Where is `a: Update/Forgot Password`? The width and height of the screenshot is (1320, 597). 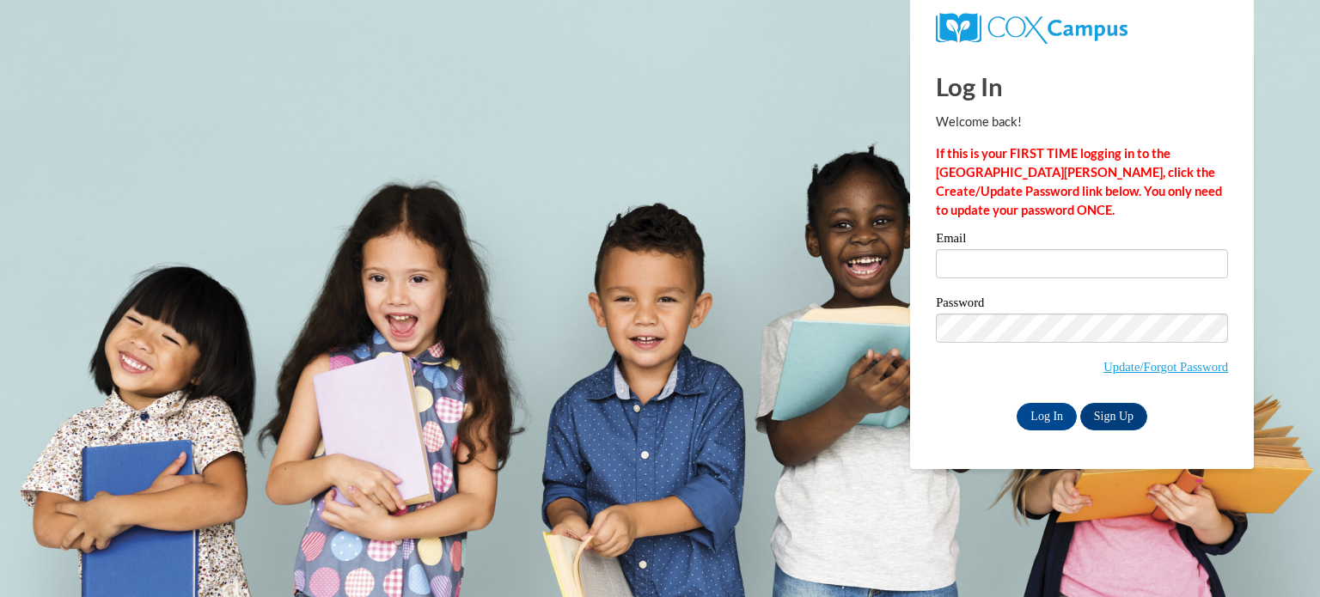 a: Update/Forgot Password is located at coordinates (1165, 367).